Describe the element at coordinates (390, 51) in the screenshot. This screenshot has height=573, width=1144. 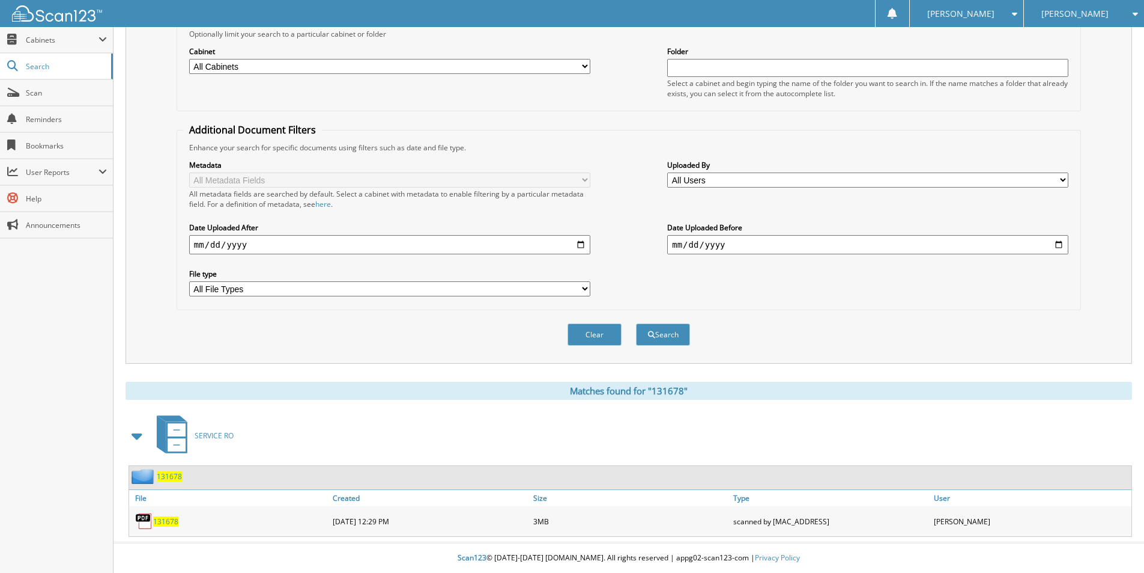
I see `label: Cabinet` at that location.